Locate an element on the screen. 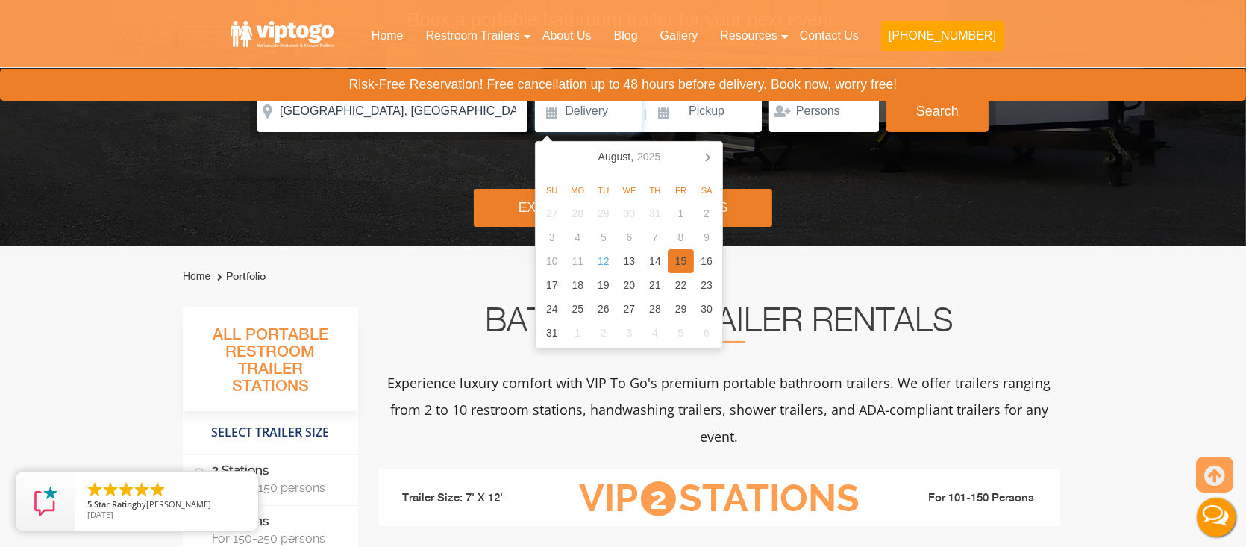  input: Pickup is located at coordinates (705, 111).